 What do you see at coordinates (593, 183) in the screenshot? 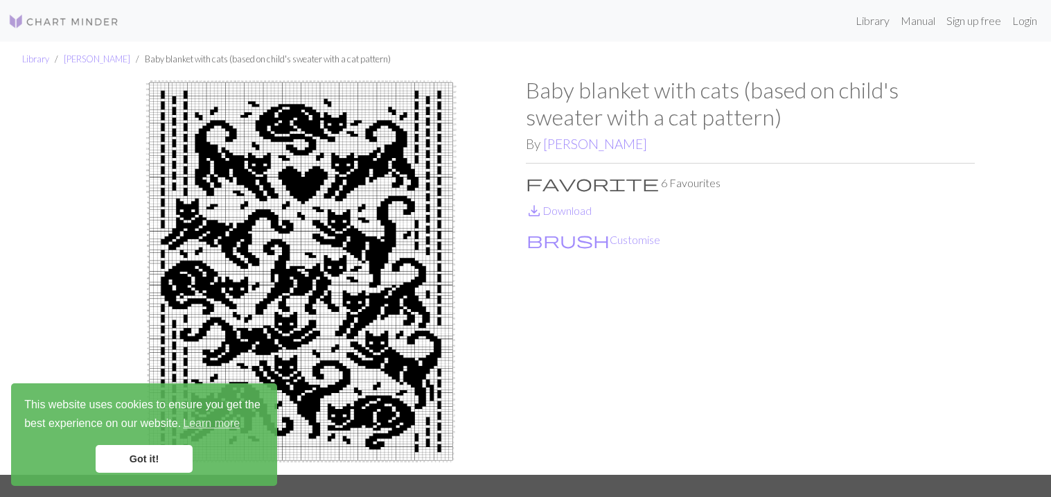
I see `span: favorite` at bounding box center [593, 183].